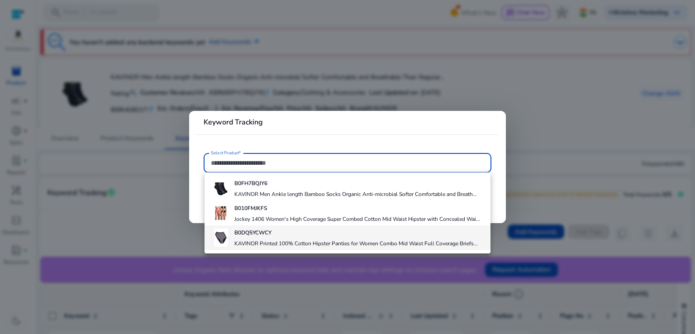 The image size is (695, 334). What do you see at coordinates (226, 153) in the screenshot?
I see `mat-label: Select Product*` at bounding box center [226, 153].